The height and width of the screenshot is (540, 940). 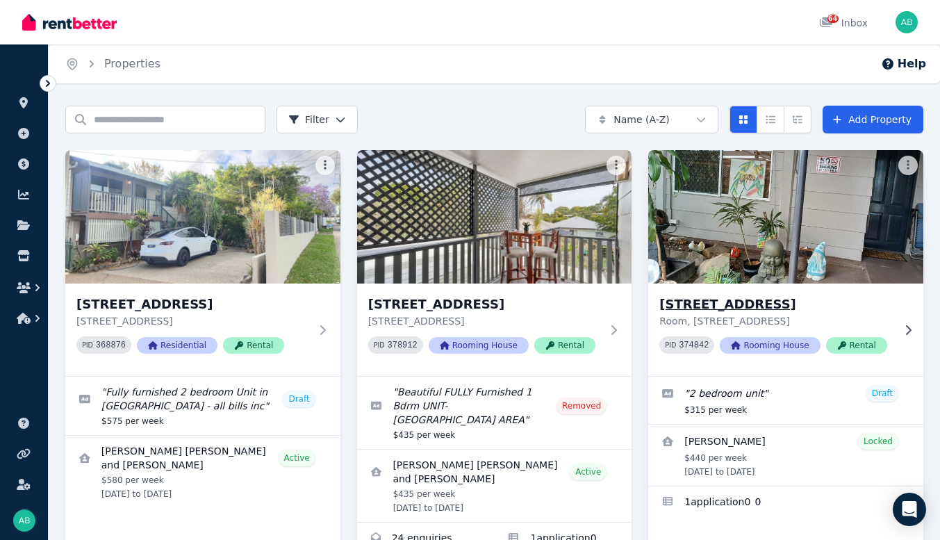 What do you see at coordinates (203, 217) in the screenshot?
I see `img: 9 Cooinda St, Slacks Creek` at bounding box center [203, 217].